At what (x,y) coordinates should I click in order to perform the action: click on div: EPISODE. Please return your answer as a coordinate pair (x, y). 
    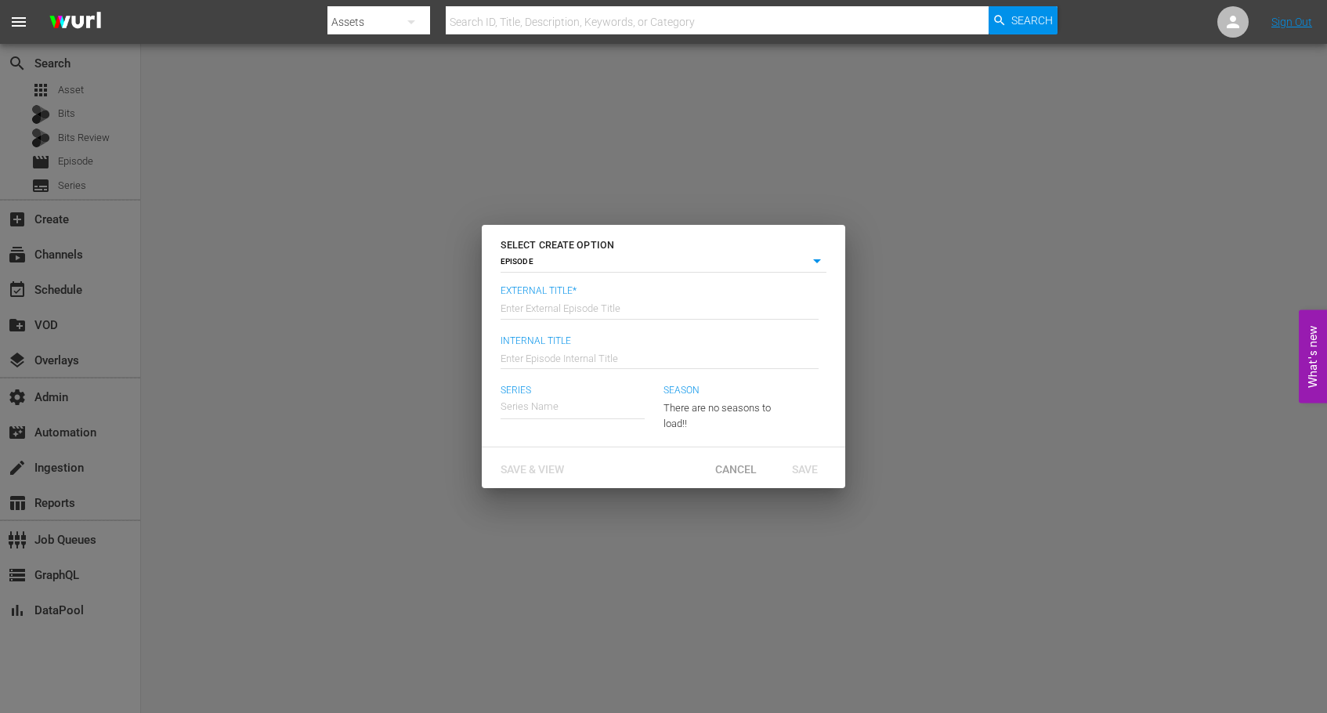
    Looking at the image, I should click on (663, 262).